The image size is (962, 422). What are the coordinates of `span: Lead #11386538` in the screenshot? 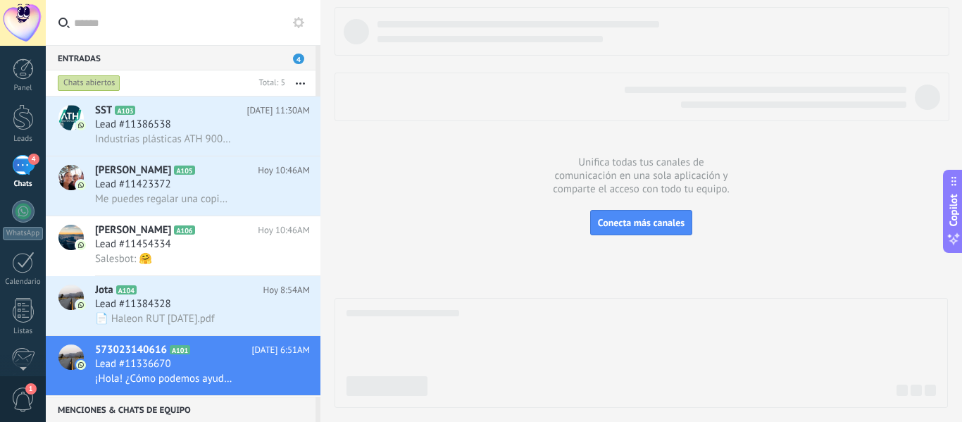 It's located at (133, 125).